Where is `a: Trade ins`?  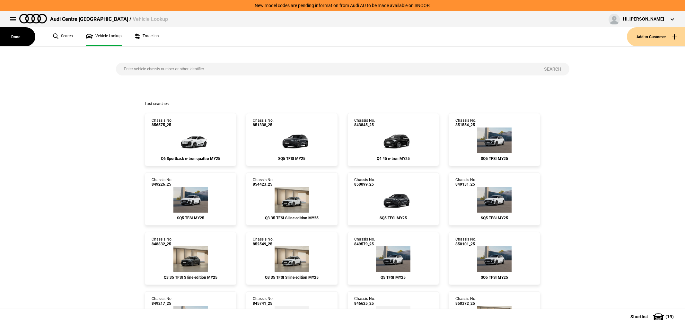
a: Trade ins is located at coordinates (146, 37).